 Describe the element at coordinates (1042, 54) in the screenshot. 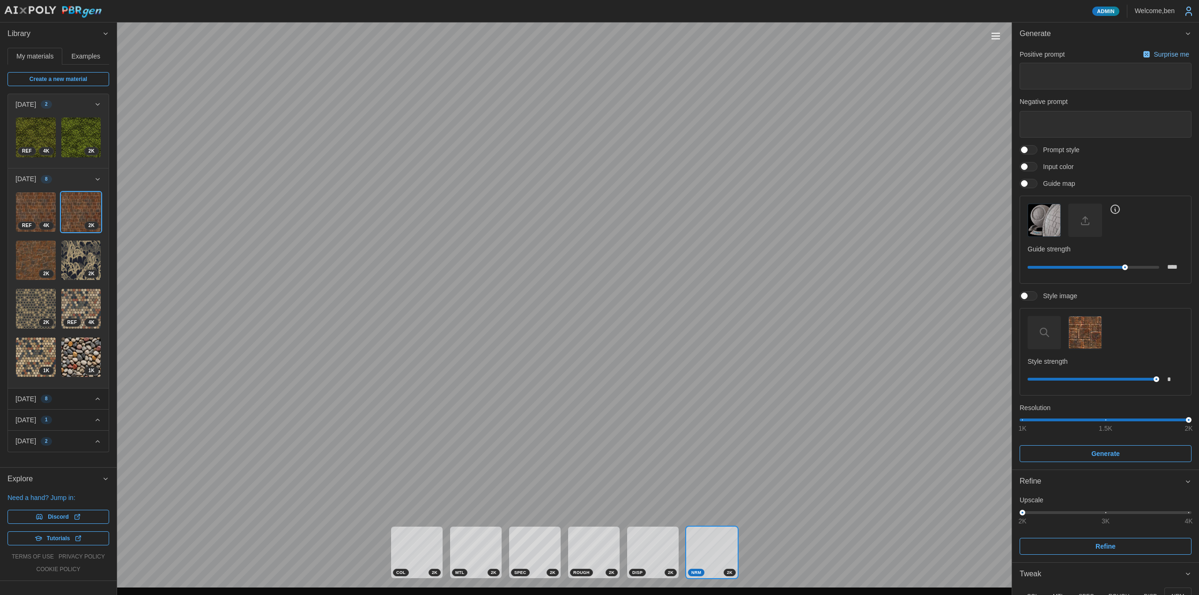

I see `p: Positive prompt` at that location.